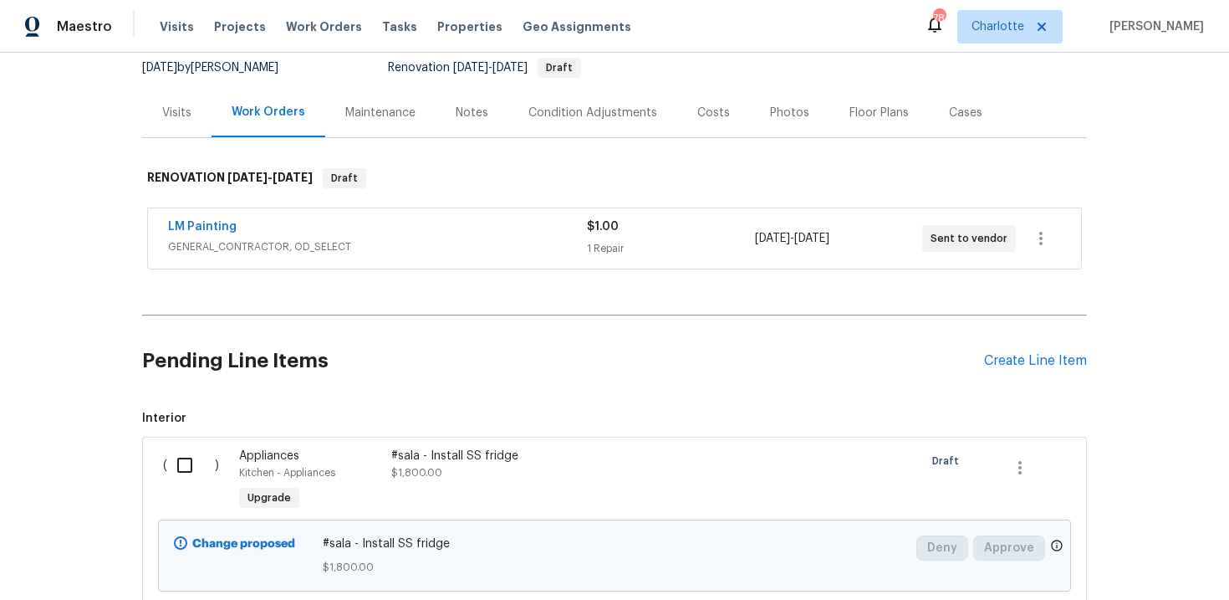 The height and width of the screenshot is (600, 1229). What do you see at coordinates (472, 113) in the screenshot?
I see `div: Notes` at bounding box center [472, 113].